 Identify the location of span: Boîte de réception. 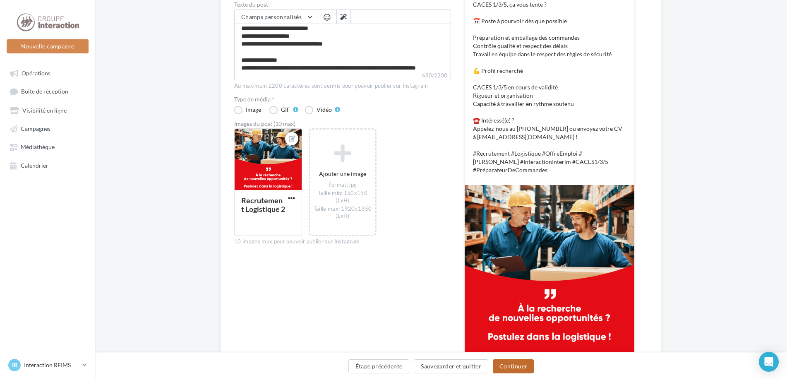
(45, 91).